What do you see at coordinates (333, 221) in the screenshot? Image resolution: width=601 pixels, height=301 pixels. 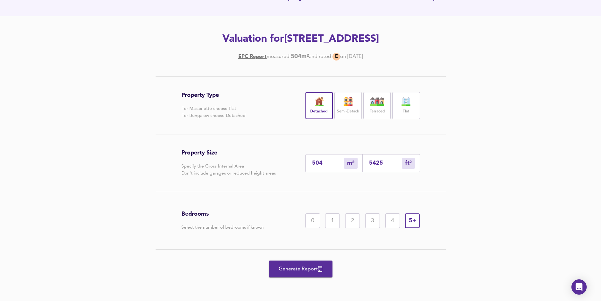 I see `div: 1` at bounding box center [333, 221].